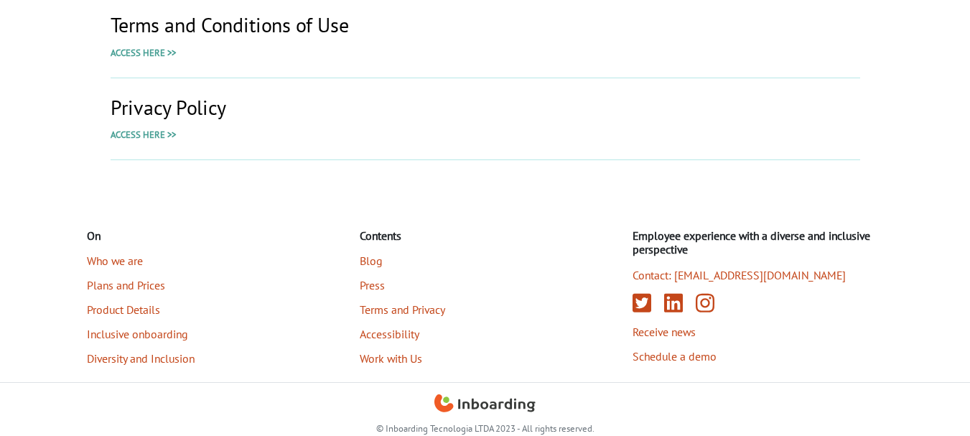 The height and width of the screenshot is (436, 970). Describe the element at coordinates (93, 235) in the screenshot. I see `font: On` at that location.